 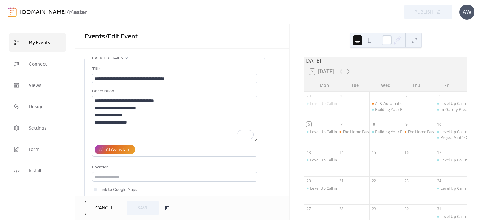 I want to click on div: 21, so click(x=341, y=181).